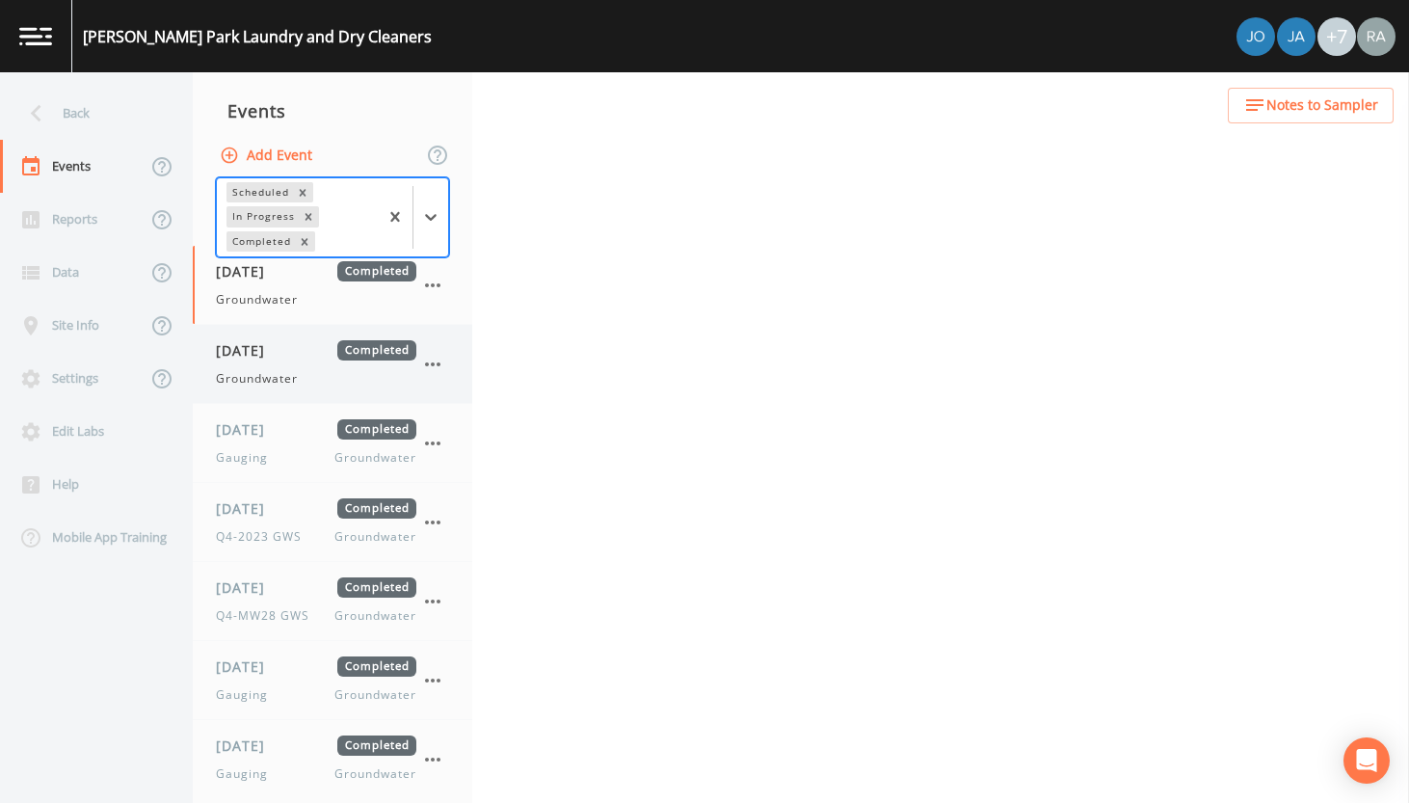 The image size is (1409, 803). Describe the element at coordinates (333, 111) in the screenshot. I see `div: Events` at that location.